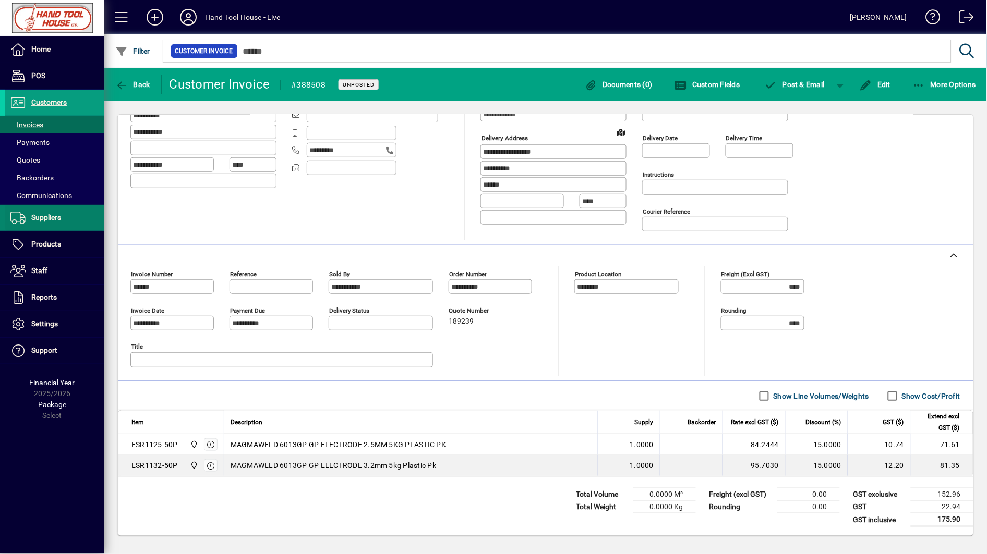 This screenshot has height=554, width=987. What do you see at coordinates (41, 49) in the screenshot?
I see `span: Home` at bounding box center [41, 49].